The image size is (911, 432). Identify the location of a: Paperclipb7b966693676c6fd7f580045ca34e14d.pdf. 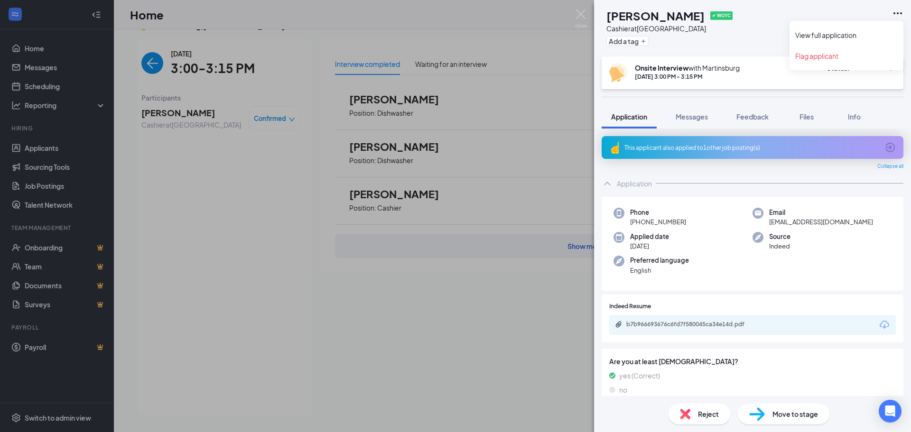
(692, 325).